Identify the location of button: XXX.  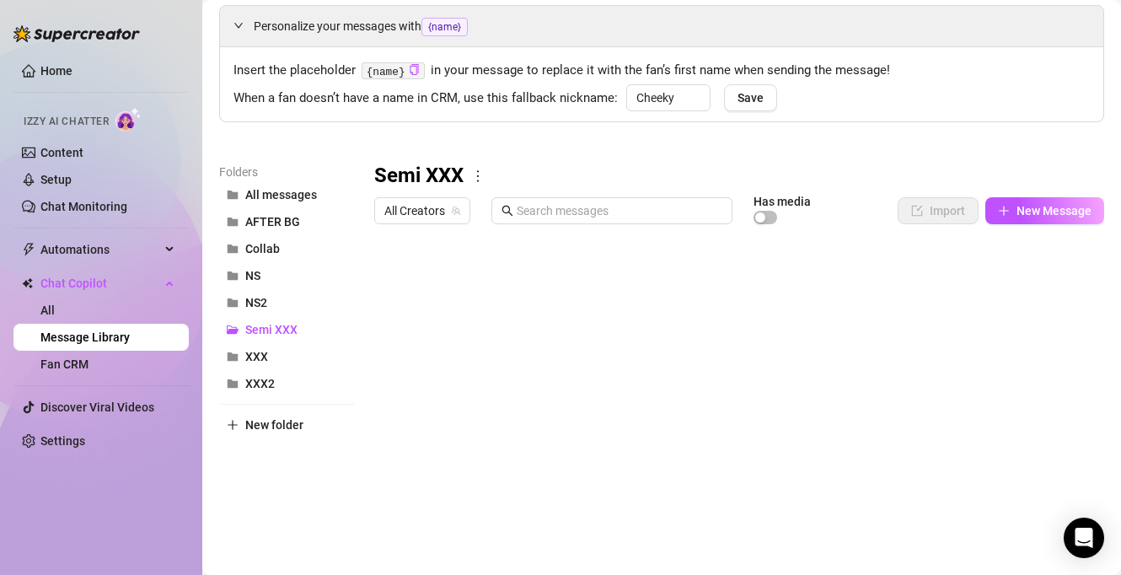
(287, 357).